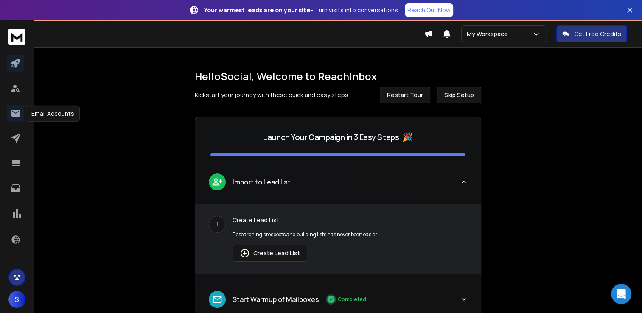 This screenshot has height=313, width=642. What do you see at coordinates (301, 10) in the screenshot?
I see `p: – Turn visits into conversations` at bounding box center [301, 10].